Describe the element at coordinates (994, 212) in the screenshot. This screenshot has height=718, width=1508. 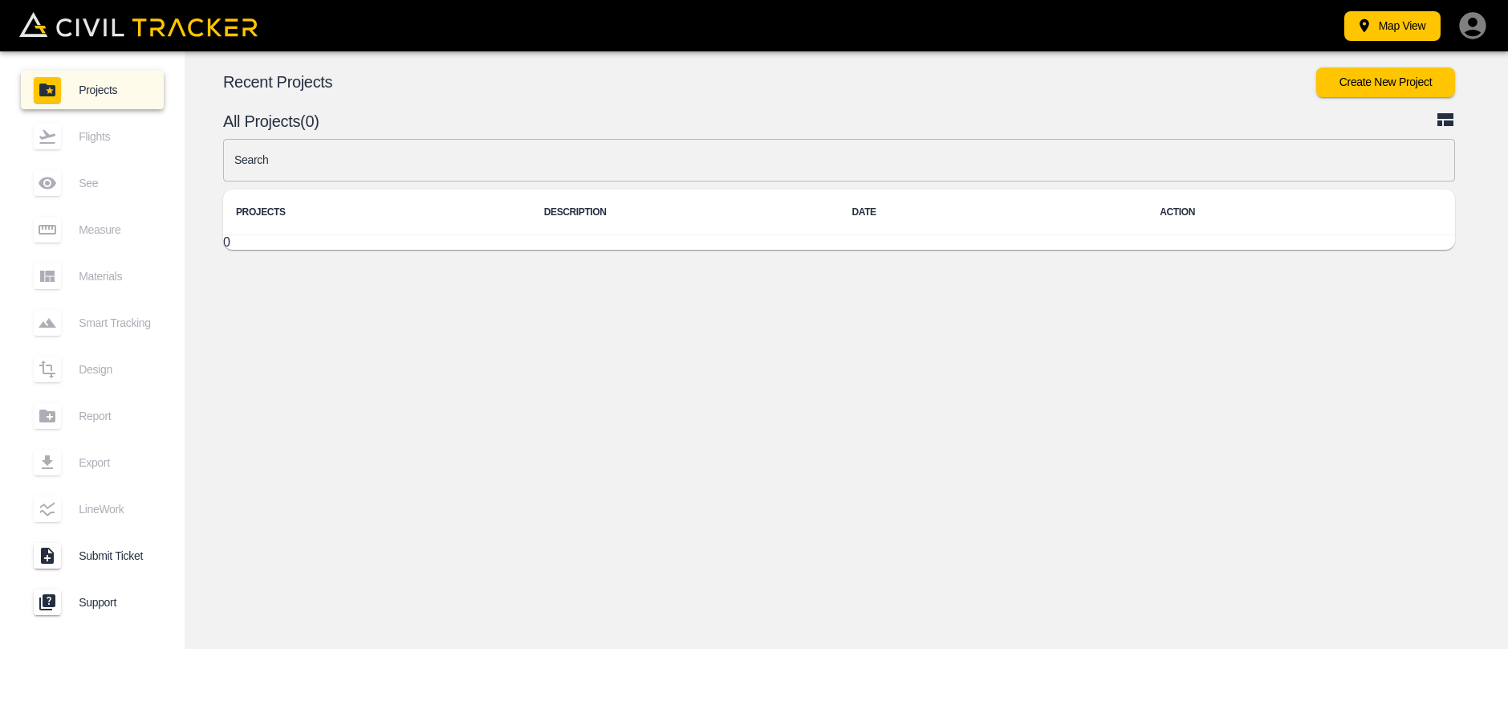
I see `th: DATE` at that location.